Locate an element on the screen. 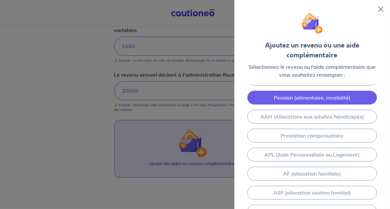 Image resolution: width=390 pixels, height=209 pixels. a: APL (Aide Personnalisée au Logement) is located at coordinates (312, 154).